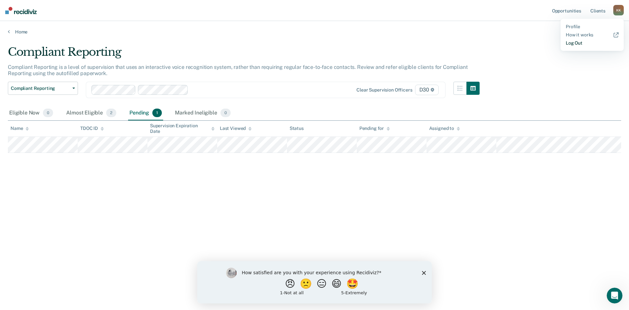  Describe the element at coordinates (297, 128) in the screenshot. I see `div: Status` at that location.